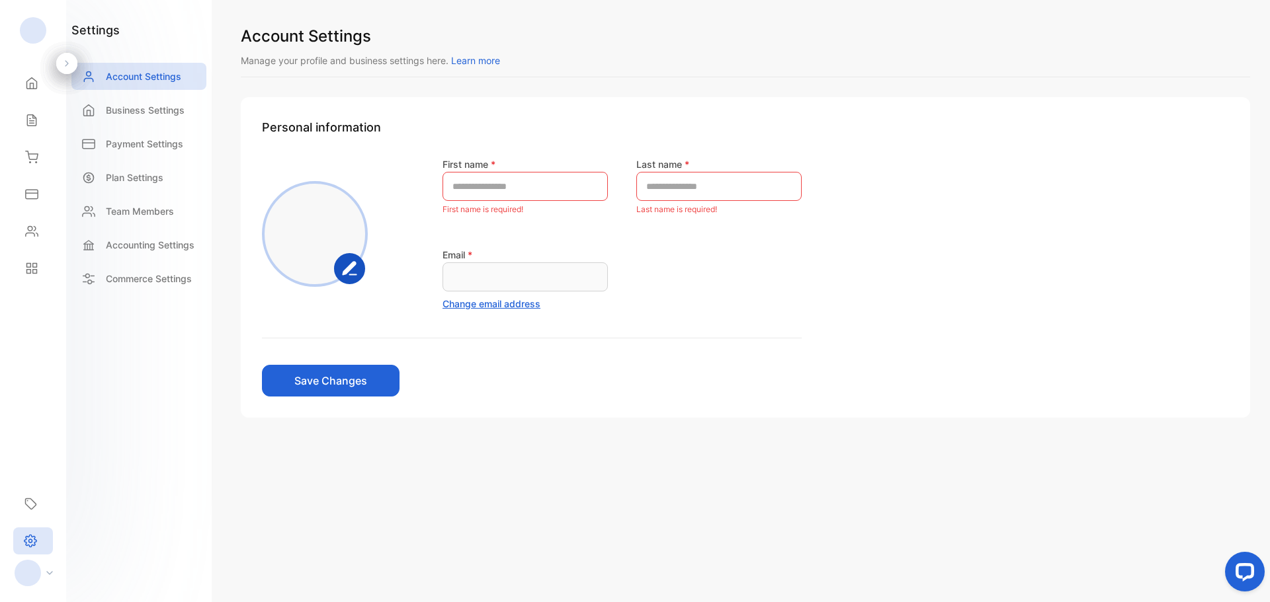 Image resolution: width=1270 pixels, height=602 pixels. Describe the element at coordinates (139, 245) in the screenshot. I see `a: Accounting Settings` at that location.